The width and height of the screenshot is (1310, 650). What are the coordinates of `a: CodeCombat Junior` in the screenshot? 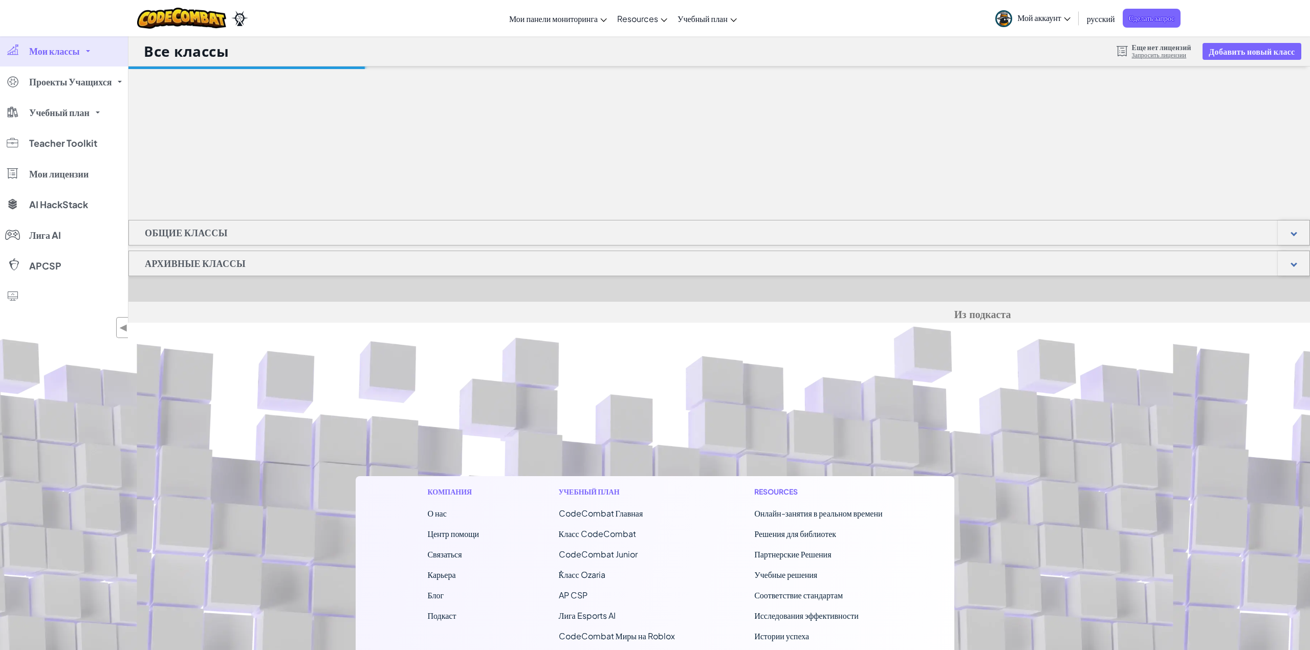 It's located at (598, 554).